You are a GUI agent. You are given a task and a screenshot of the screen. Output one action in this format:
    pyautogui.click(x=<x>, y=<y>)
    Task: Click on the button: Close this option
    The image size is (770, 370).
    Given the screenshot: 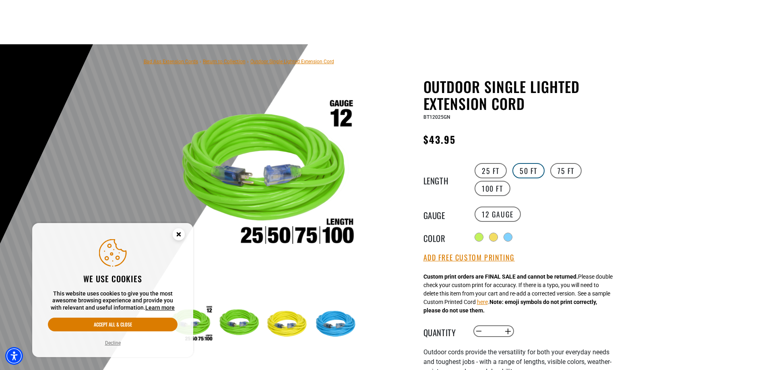 What is the action you would take?
    pyautogui.click(x=179, y=235)
    